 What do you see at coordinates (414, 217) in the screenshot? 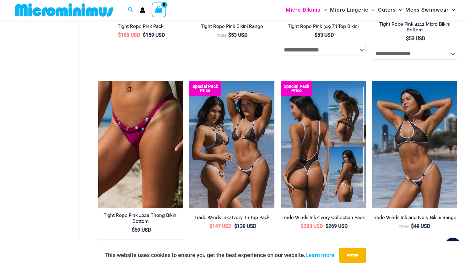
I see `h2: Trade Winds Ink and Ivory Bikini Range` at bounding box center [414, 217].